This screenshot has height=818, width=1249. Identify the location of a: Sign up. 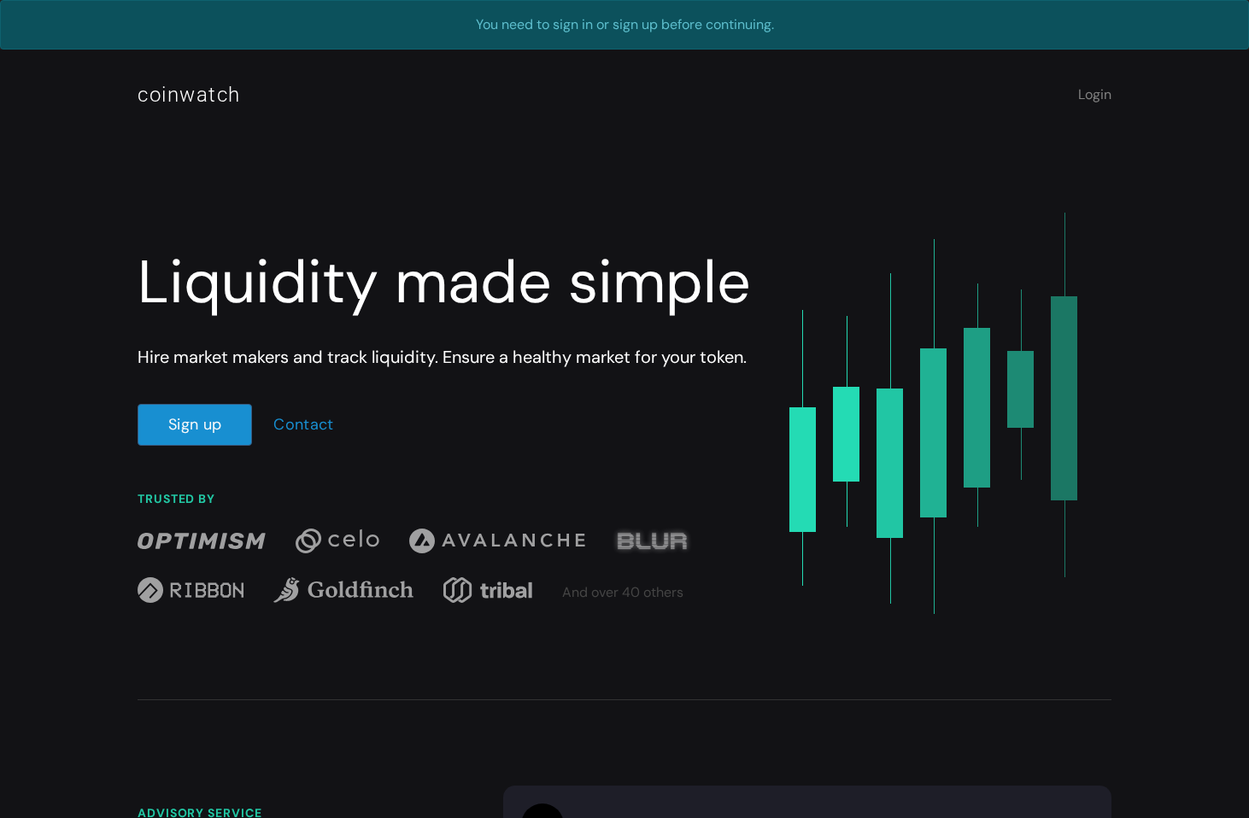
(195, 425).